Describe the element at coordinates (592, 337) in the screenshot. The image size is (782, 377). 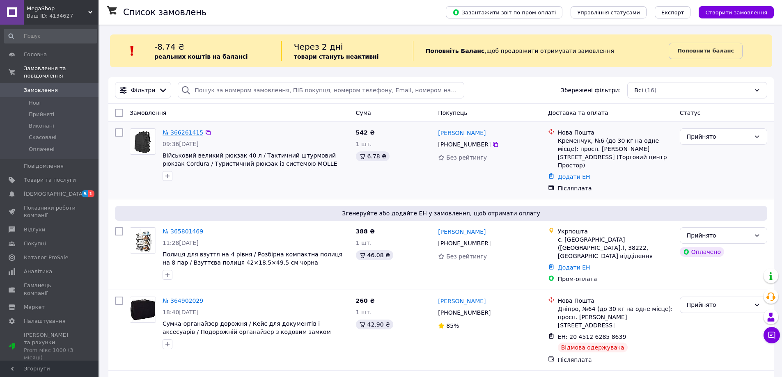
I see `span: ЕН: 20 4512 6285 8639` at that location.